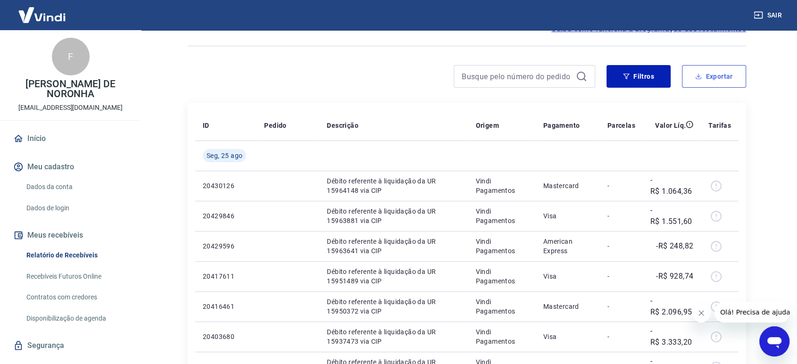 The image size is (797, 364). What do you see at coordinates (671, 306) in the screenshot?
I see `p: -R$ 2.096,95` at bounding box center [671, 306].